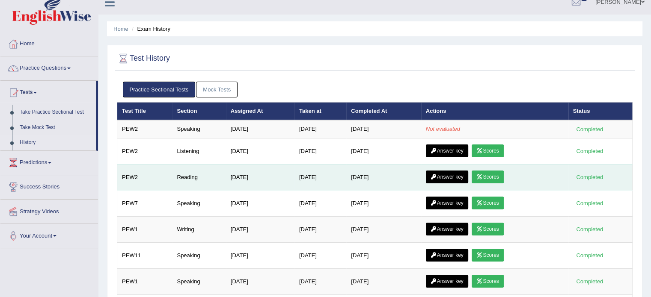 The height and width of the screenshot is (297, 651). What do you see at coordinates (145, 203) in the screenshot?
I see `td: PEW7` at bounding box center [145, 203].